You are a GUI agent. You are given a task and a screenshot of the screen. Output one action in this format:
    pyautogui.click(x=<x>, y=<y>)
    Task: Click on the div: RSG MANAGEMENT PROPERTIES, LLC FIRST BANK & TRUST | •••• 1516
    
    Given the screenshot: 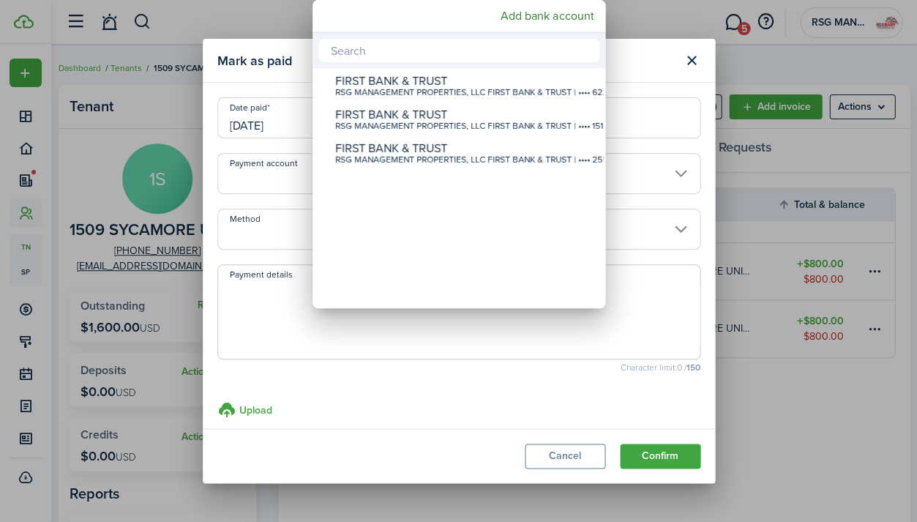 What is the action you would take?
    pyautogui.click(x=465, y=127)
    